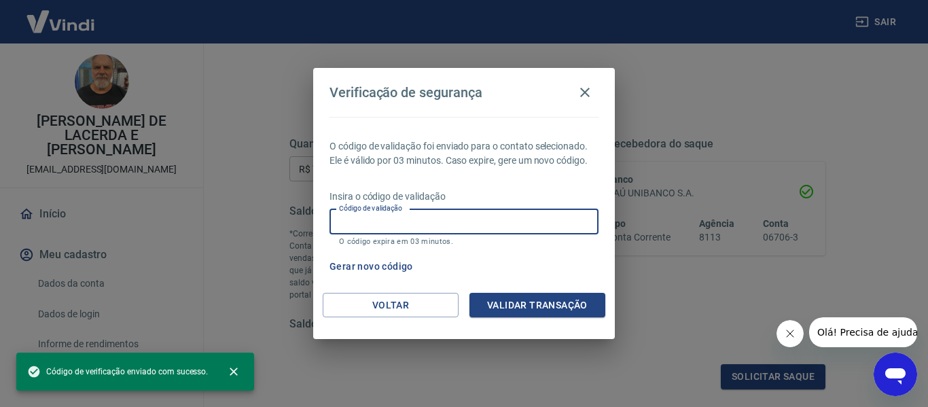 Image resolution: width=928 pixels, height=407 pixels. What do you see at coordinates (406, 92) in the screenshot?
I see `h4: Verificação de segurança` at bounding box center [406, 92].